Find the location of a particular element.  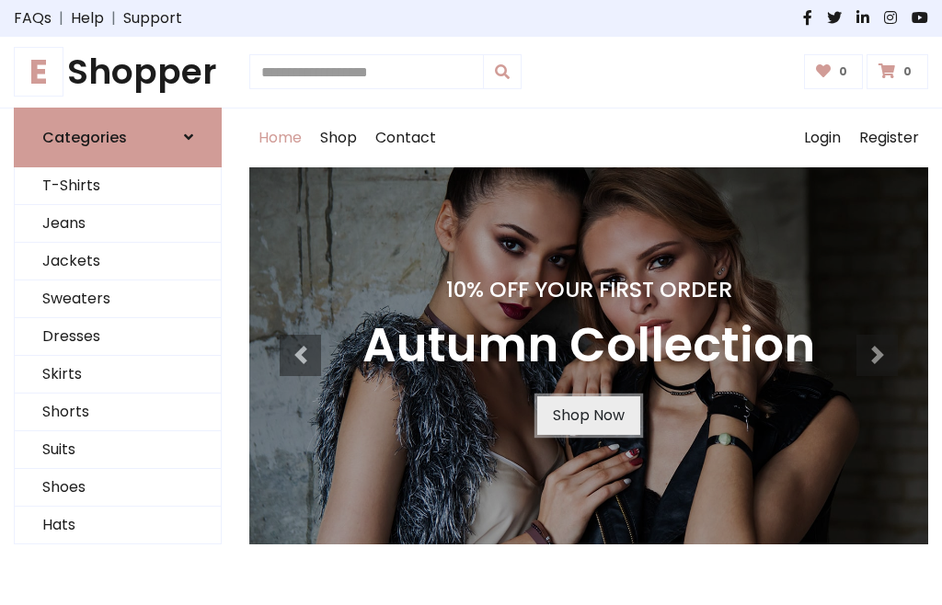

a: Jackets is located at coordinates (118, 261).